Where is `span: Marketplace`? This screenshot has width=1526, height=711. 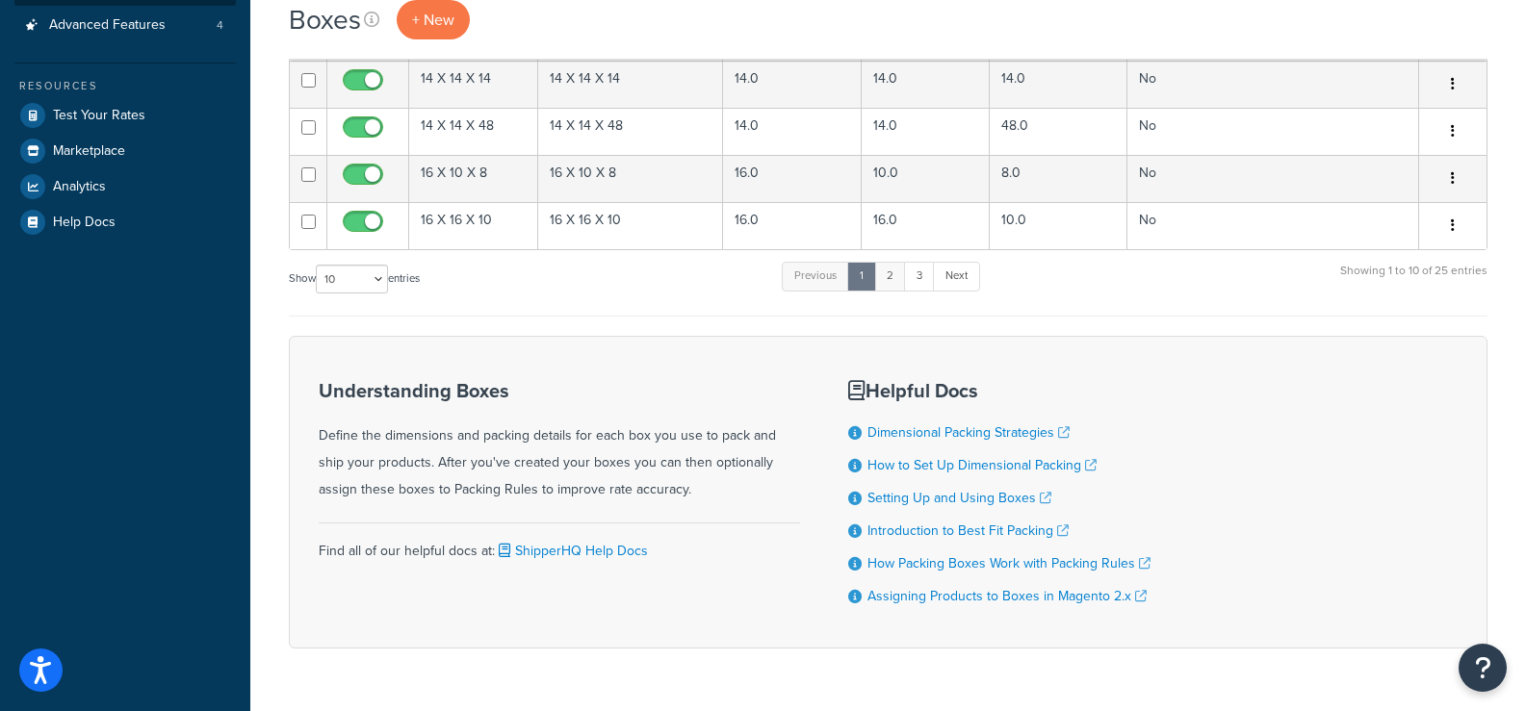 span: Marketplace is located at coordinates (89, 151).